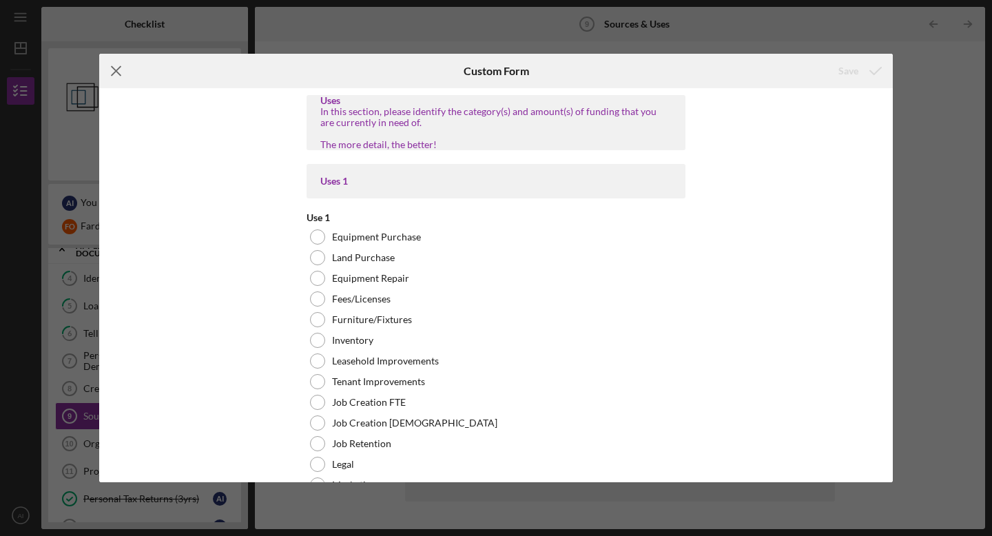  What do you see at coordinates (376, 237) in the screenshot?
I see `label: Equipment Purchase` at bounding box center [376, 237].